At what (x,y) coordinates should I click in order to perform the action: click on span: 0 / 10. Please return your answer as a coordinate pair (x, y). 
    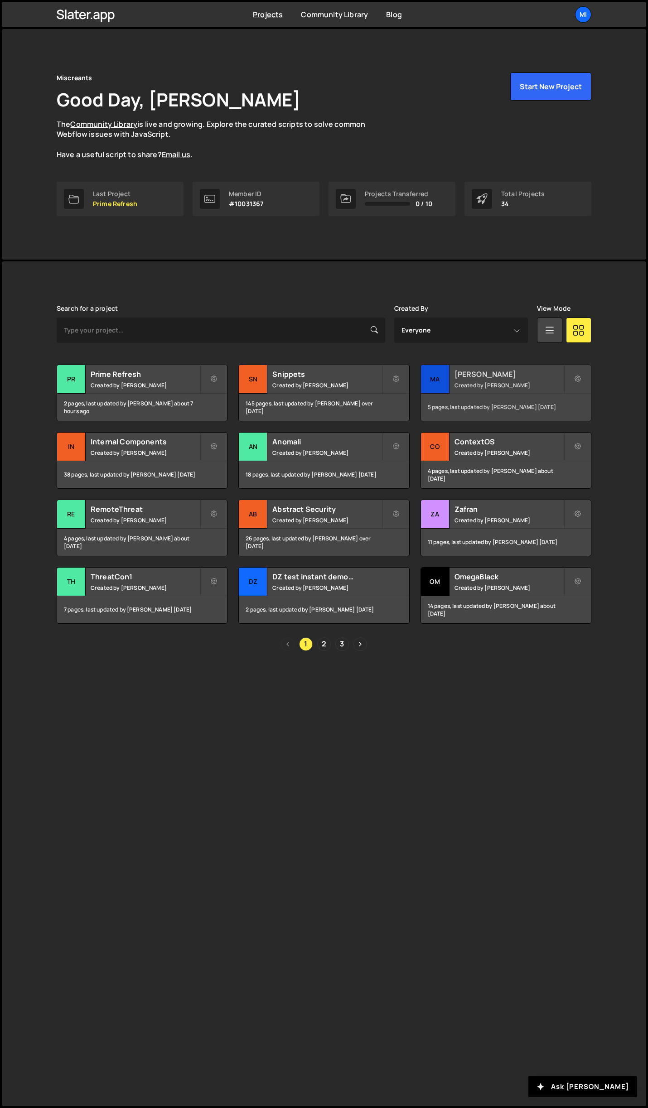
    Looking at the image, I should click on (424, 204).